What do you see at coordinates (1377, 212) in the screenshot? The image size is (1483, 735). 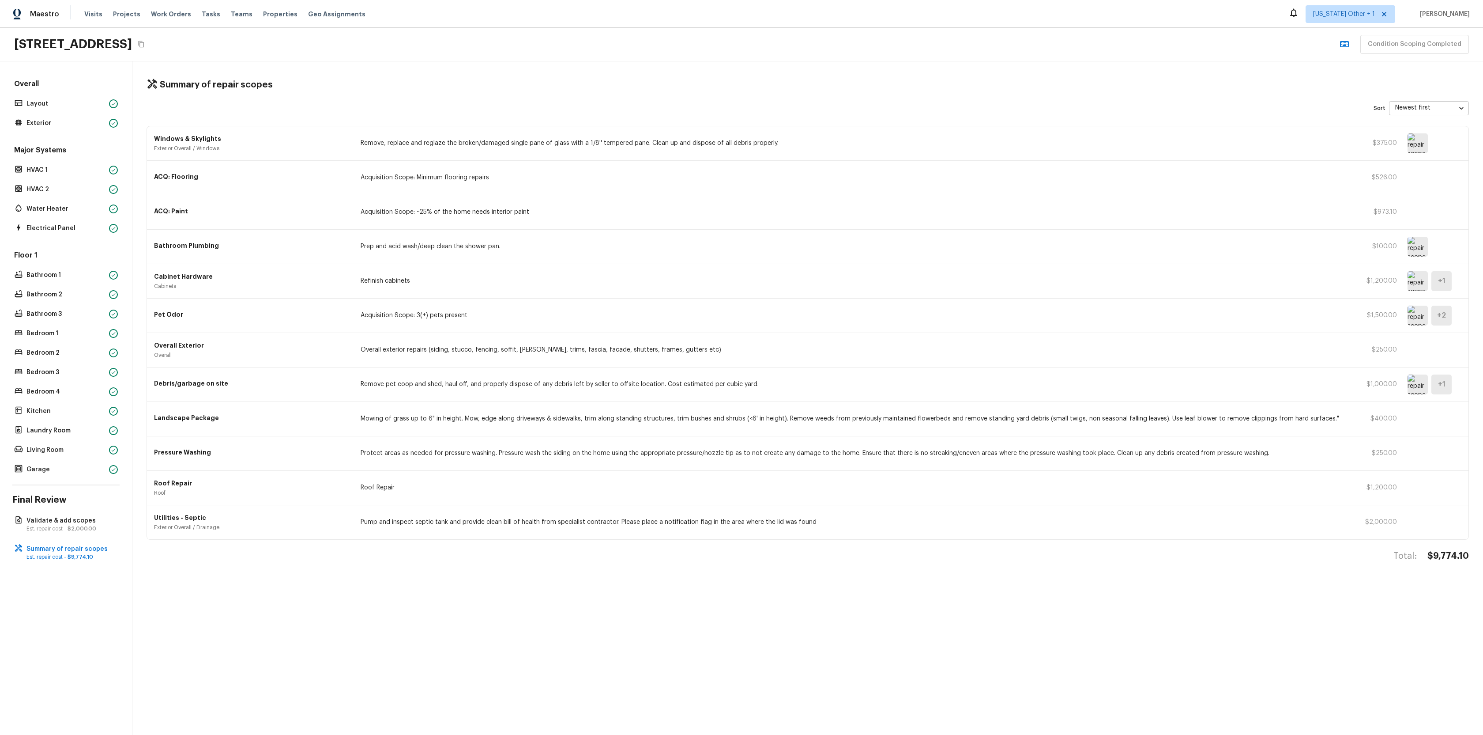 I see `p: $973.10` at bounding box center [1377, 212].